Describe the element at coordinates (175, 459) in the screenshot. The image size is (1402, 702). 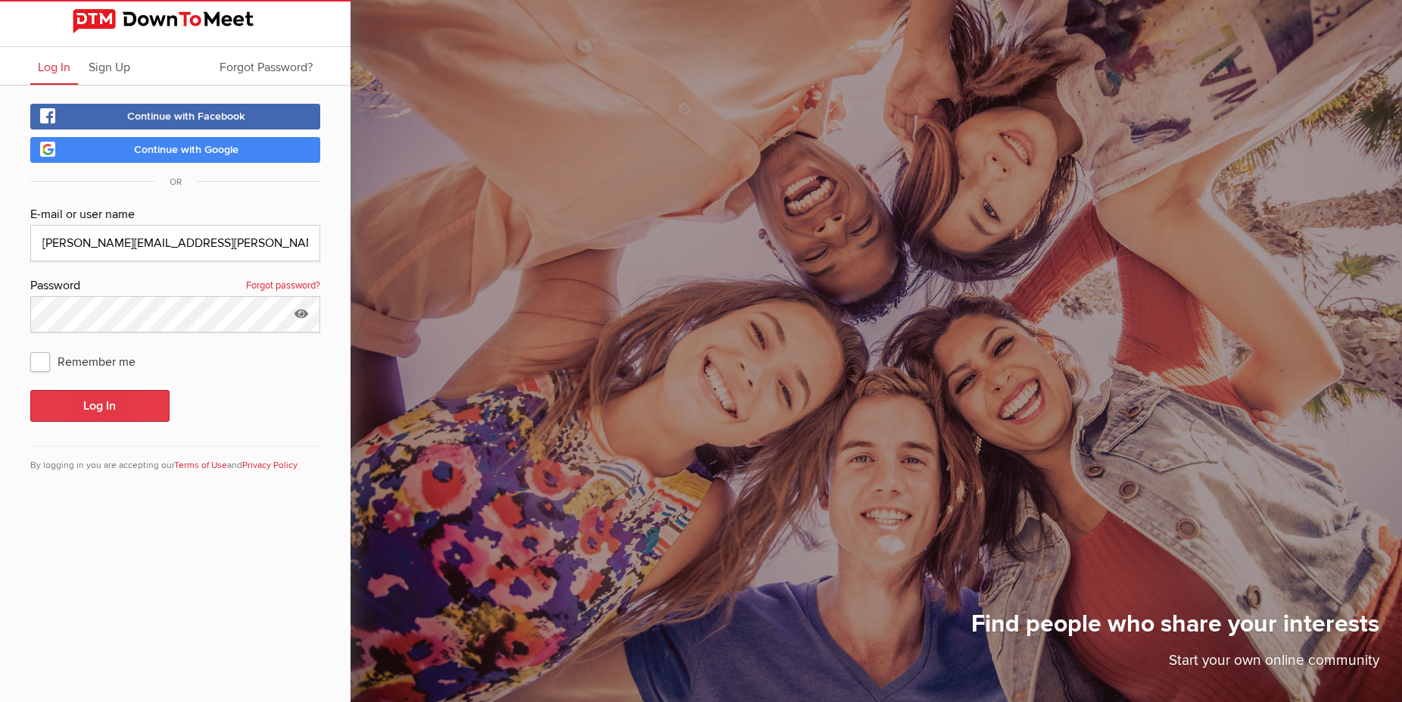
I see `div: By logging in you are accepting our and` at that location.